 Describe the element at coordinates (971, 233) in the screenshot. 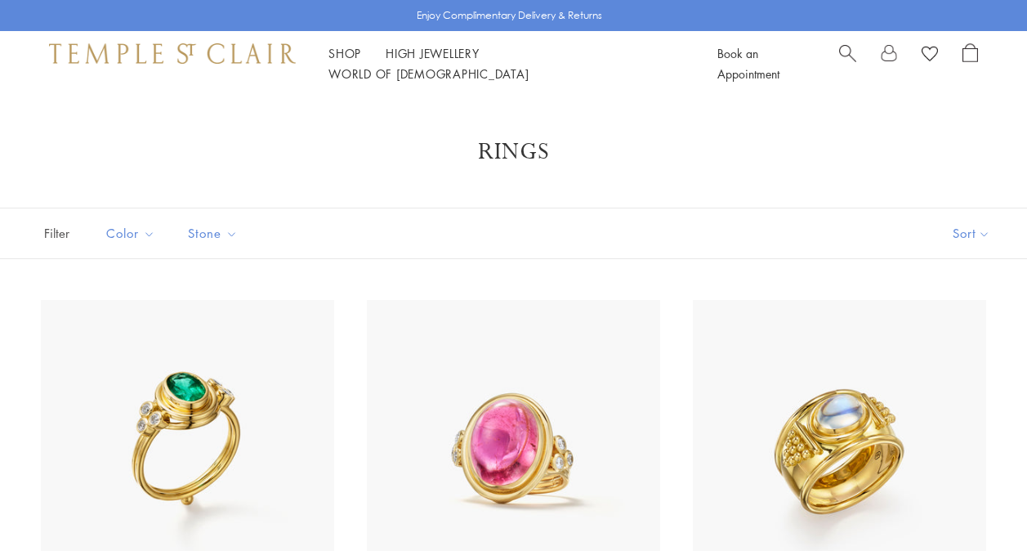

I see `button: Show sort by` at that location.